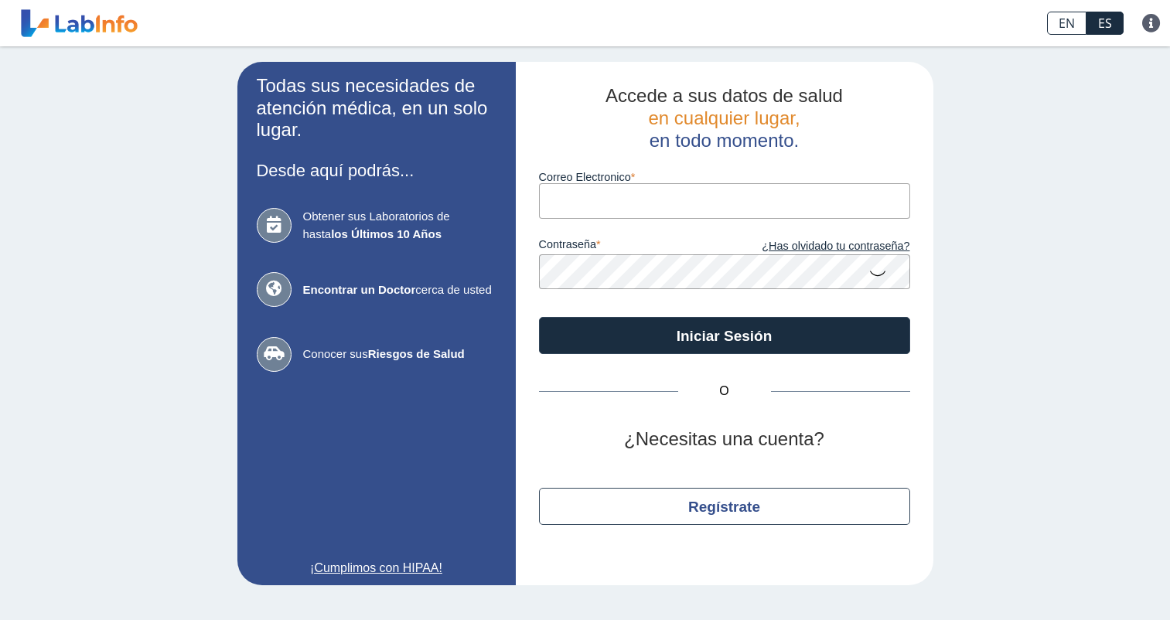 This screenshot has width=1170, height=620. What do you see at coordinates (377, 569) in the screenshot?
I see `a: ¡Cumplimos con HIPAA!` at bounding box center [377, 569].